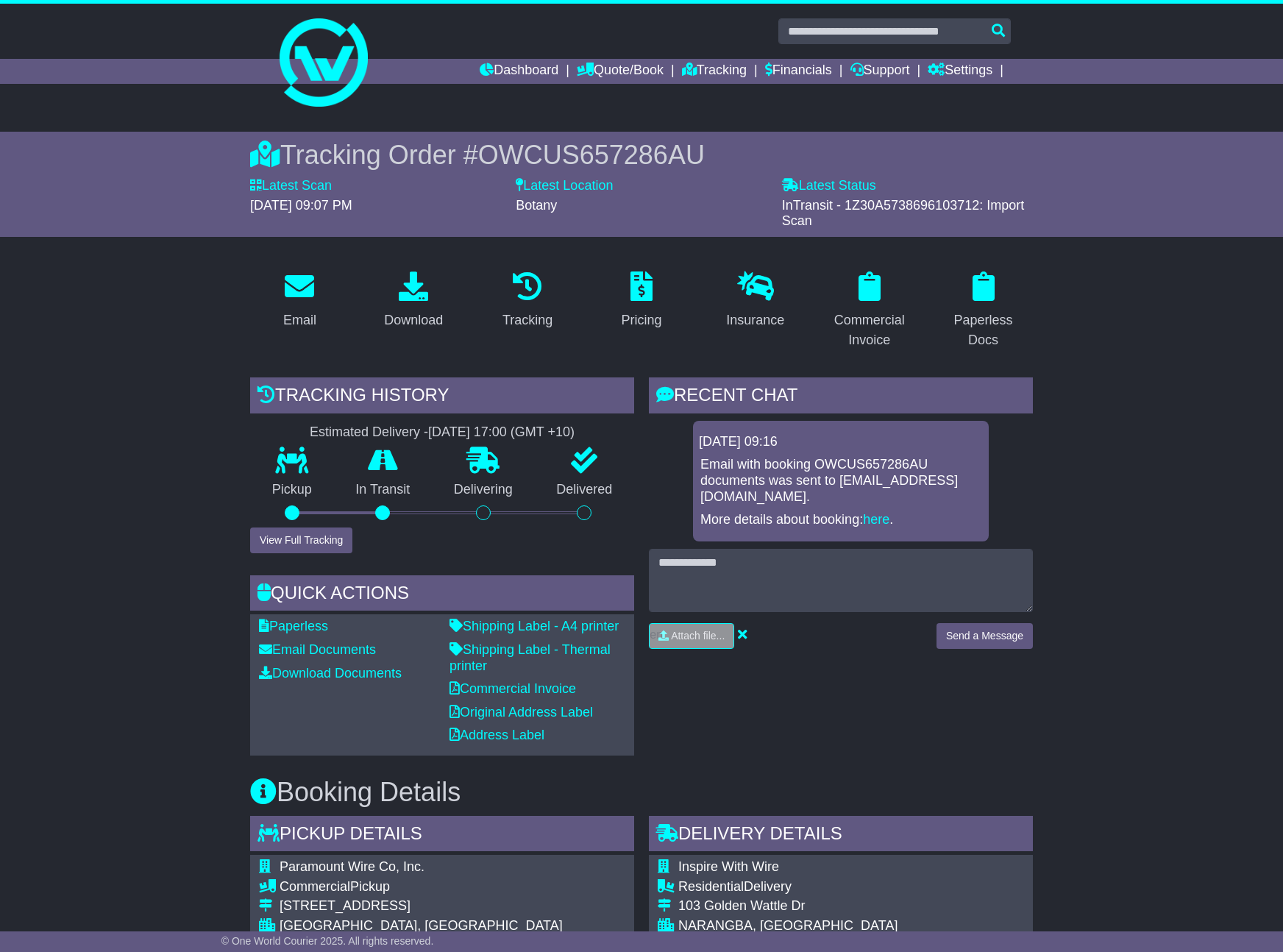 The width and height of the screenshot is (1283, 952). What do you see at coordinates (642, 792) in the screenshot?
I see `h3: Booking Details` at bounding box center [642, 792].